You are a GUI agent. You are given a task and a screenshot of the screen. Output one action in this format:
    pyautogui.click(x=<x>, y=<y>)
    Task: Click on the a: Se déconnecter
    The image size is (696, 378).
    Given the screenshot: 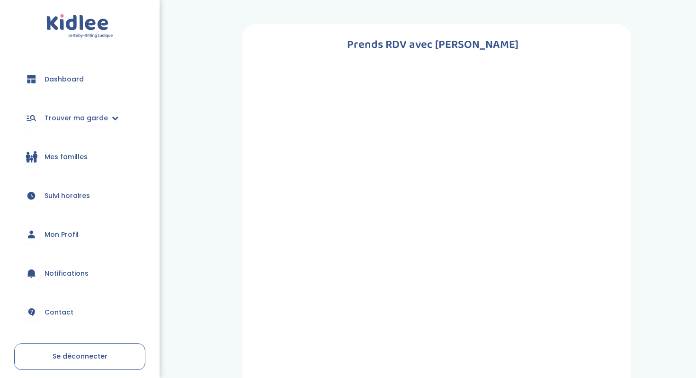 What is the action you would take?
    pyautogui.click(x=80, y=357)
    